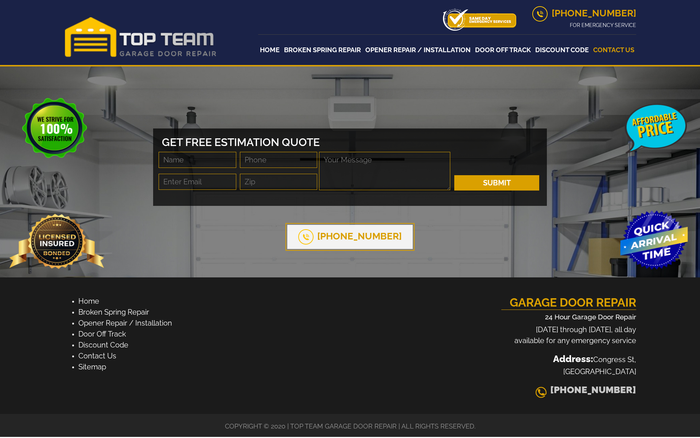  What do you see at coordinates (497, 183) in the screenshot?
I see `button: Submit` at bounding box center [497, 183].